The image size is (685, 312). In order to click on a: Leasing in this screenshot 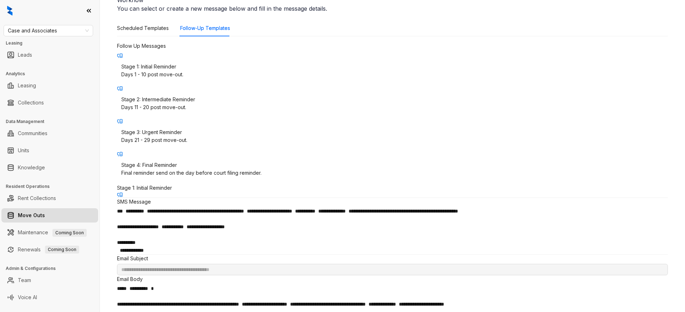, I will do `click(27, 86)`.